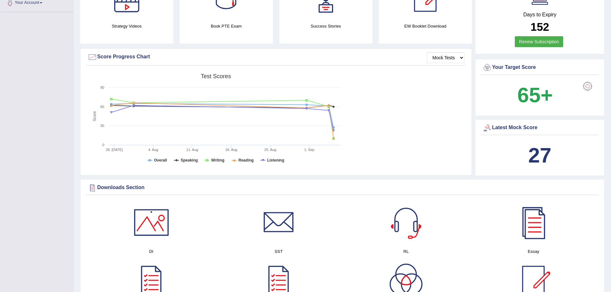 The height and width of the screenshot is (292, 611). Describe the element at coordinates (151, 252) in the screenshot. I see `h4: DI` at that location.